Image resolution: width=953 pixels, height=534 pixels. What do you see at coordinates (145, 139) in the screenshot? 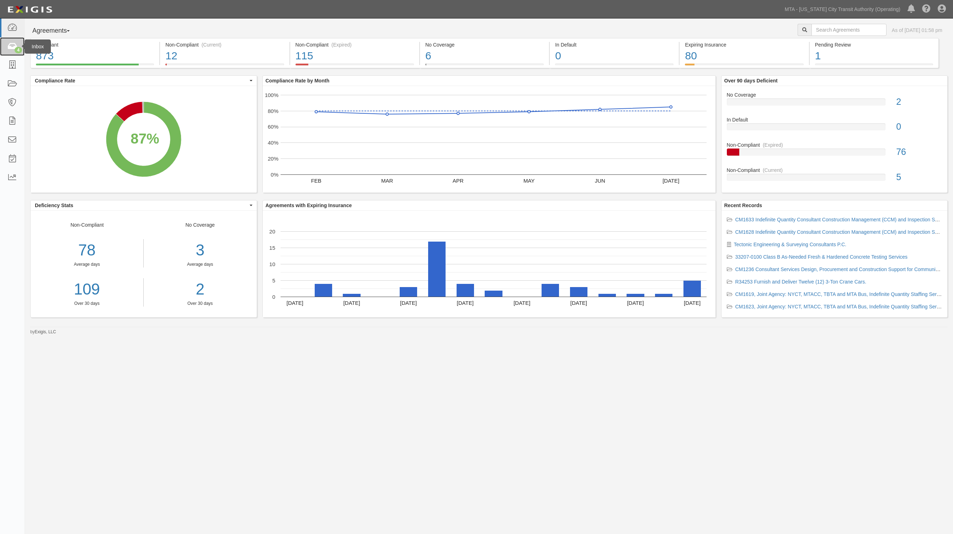
I see `div: 87%` at bounding box center [145, 139].